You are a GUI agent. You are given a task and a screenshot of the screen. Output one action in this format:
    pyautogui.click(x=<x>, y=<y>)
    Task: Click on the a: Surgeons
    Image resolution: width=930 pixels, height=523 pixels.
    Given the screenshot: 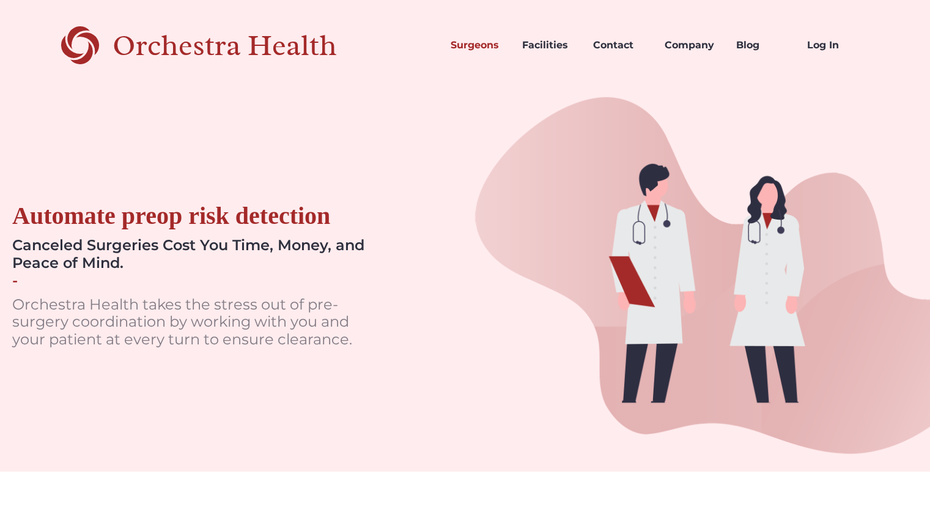 What is the action you would take?
    pyautogui.click(x=477, y=45)
    